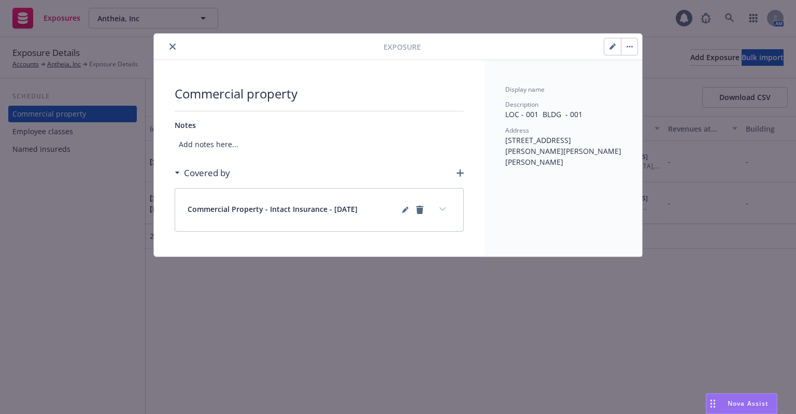  What do you see at coordinates (443, 209) in the screenshot?
I see `button: expand content` at bounding box center [443, 209].